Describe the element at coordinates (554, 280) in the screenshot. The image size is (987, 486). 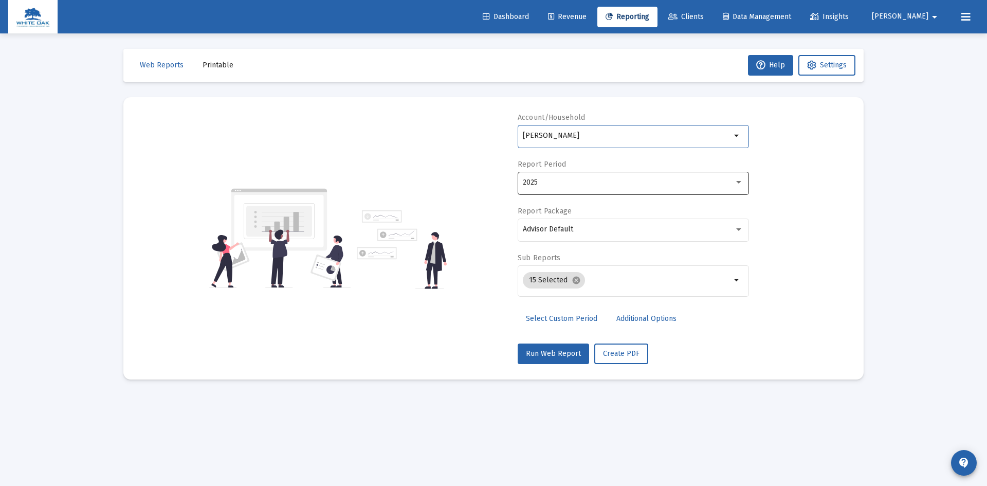
I see `mat-chip: 15 Selected` at that location.